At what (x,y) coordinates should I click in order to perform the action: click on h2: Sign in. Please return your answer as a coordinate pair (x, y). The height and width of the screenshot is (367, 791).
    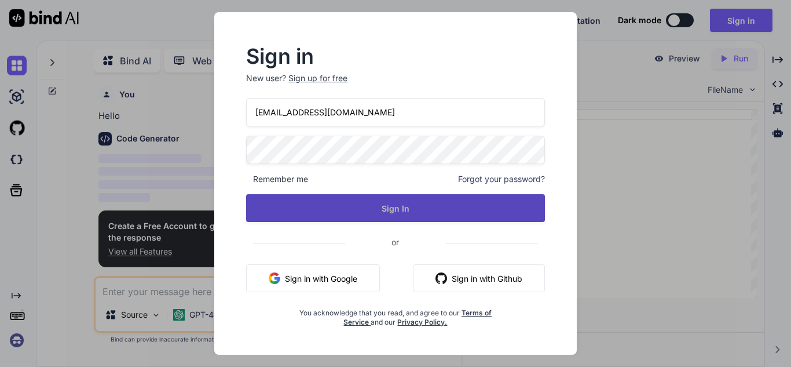
    Looking at the image, I should click on (395, 56).